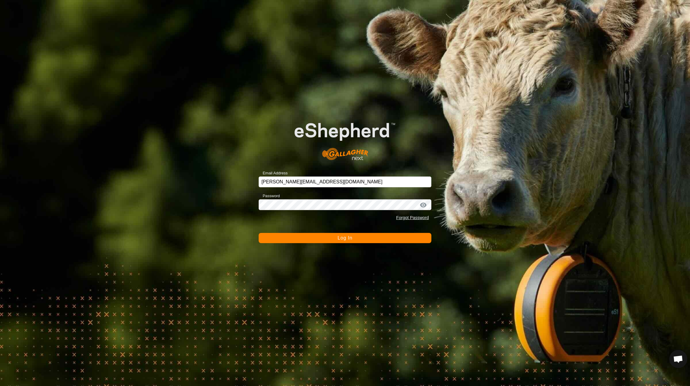 The image size is (690, 386). What do you see at coordinates (345, 238) in the screenshot?
I see `button: Log In` at bounding box center [345, 238].